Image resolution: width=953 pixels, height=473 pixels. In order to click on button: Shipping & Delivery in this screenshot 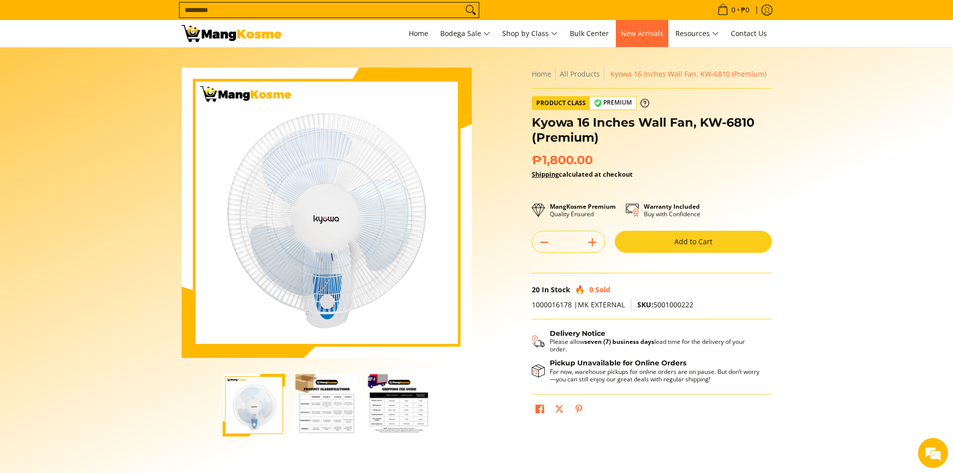, I will do `click(647, 341)`.